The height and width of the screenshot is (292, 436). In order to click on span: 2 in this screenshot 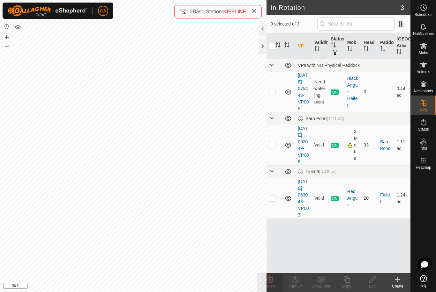, I will do `click(191, 11)`.